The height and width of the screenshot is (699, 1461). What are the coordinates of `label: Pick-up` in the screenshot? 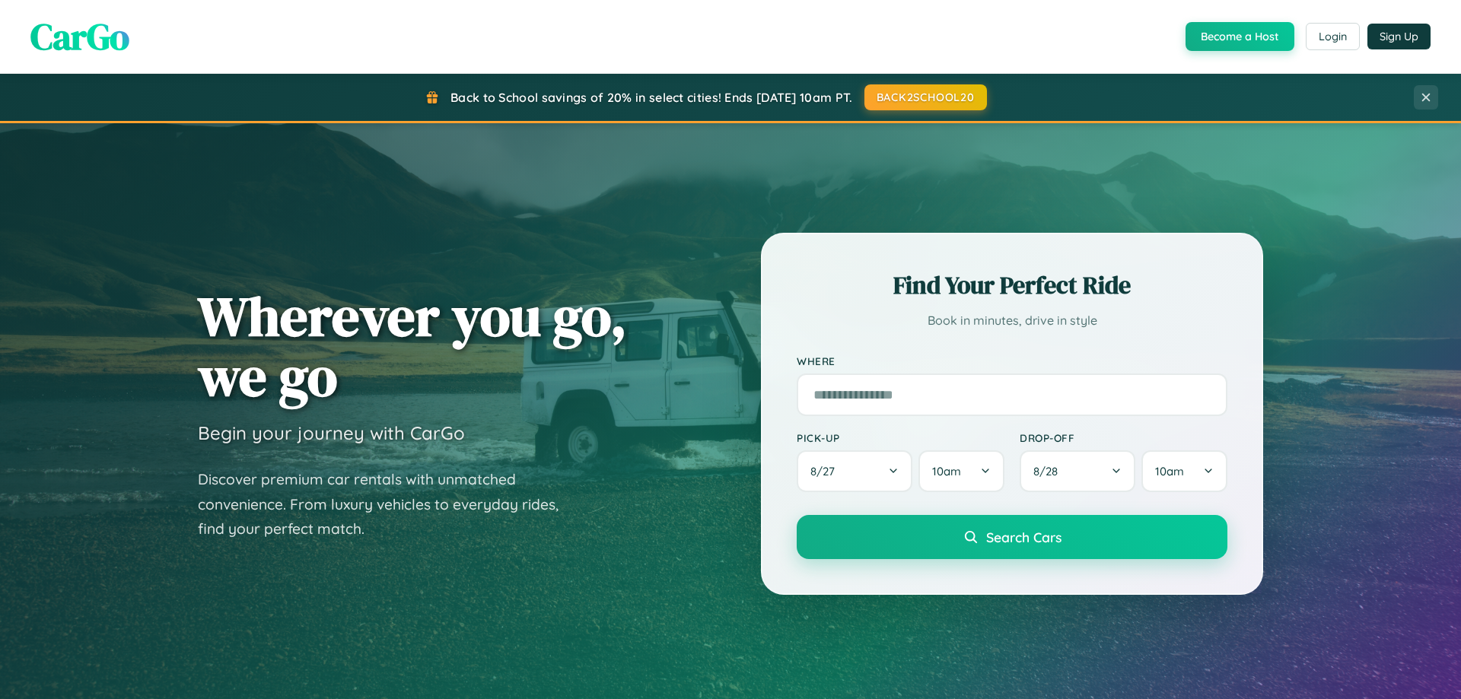 It's located at (900, 438).